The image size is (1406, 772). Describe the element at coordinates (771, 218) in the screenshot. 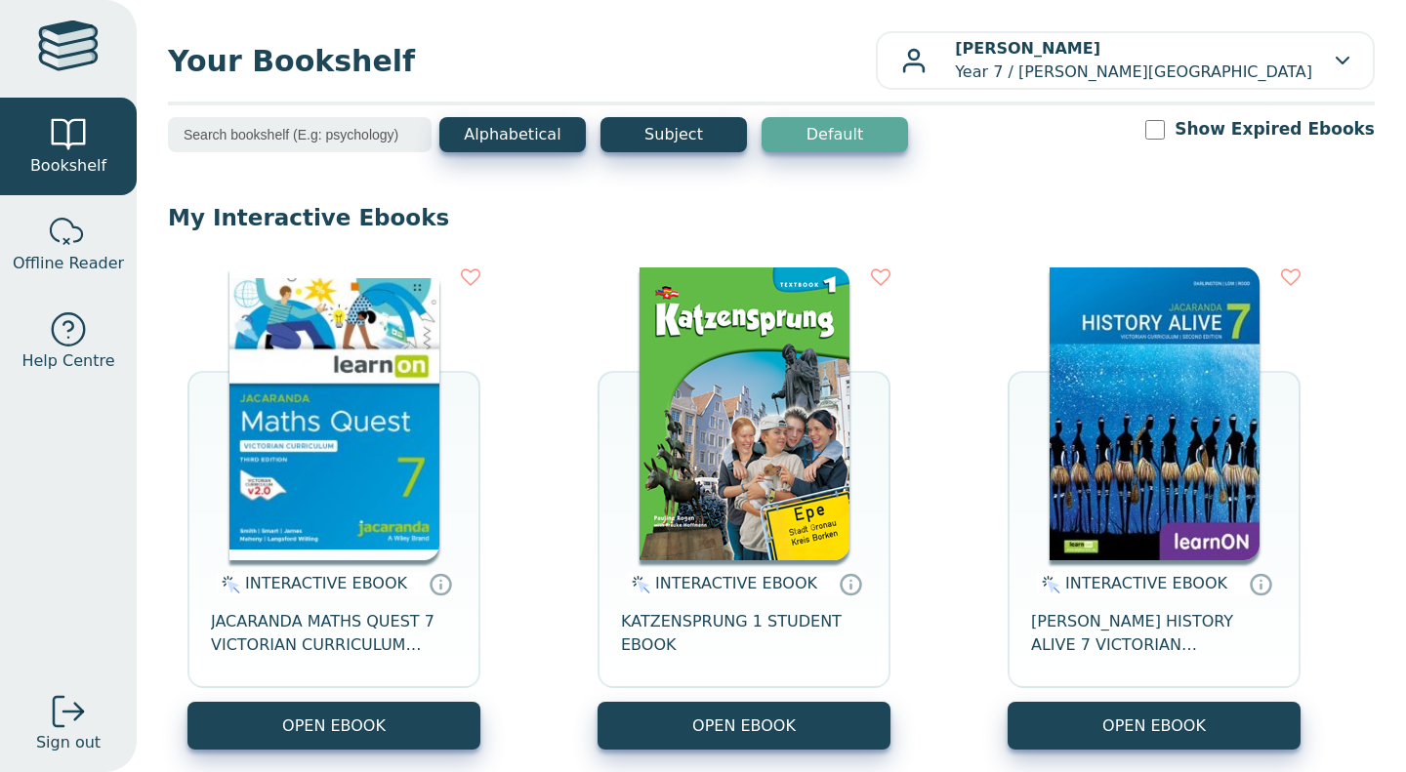

I see `p: My Interactive Ebooks` at that location.